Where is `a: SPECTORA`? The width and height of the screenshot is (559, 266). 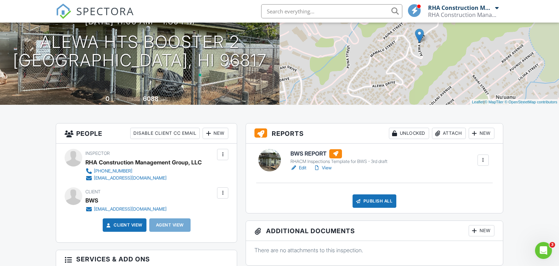 a: SPECTORA is located at coordinates (95, 17).